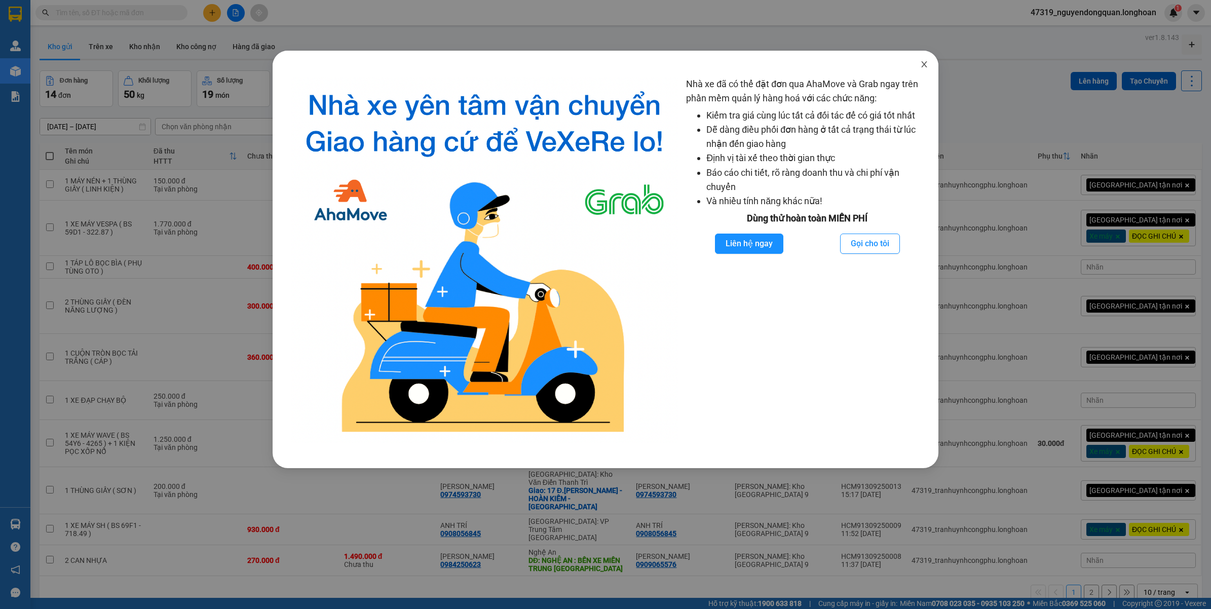 The width and height of the screenshot is (1211, 609). Describe the element at coordinates (924, 64) in the screenshot. I see `span: close` at that location.